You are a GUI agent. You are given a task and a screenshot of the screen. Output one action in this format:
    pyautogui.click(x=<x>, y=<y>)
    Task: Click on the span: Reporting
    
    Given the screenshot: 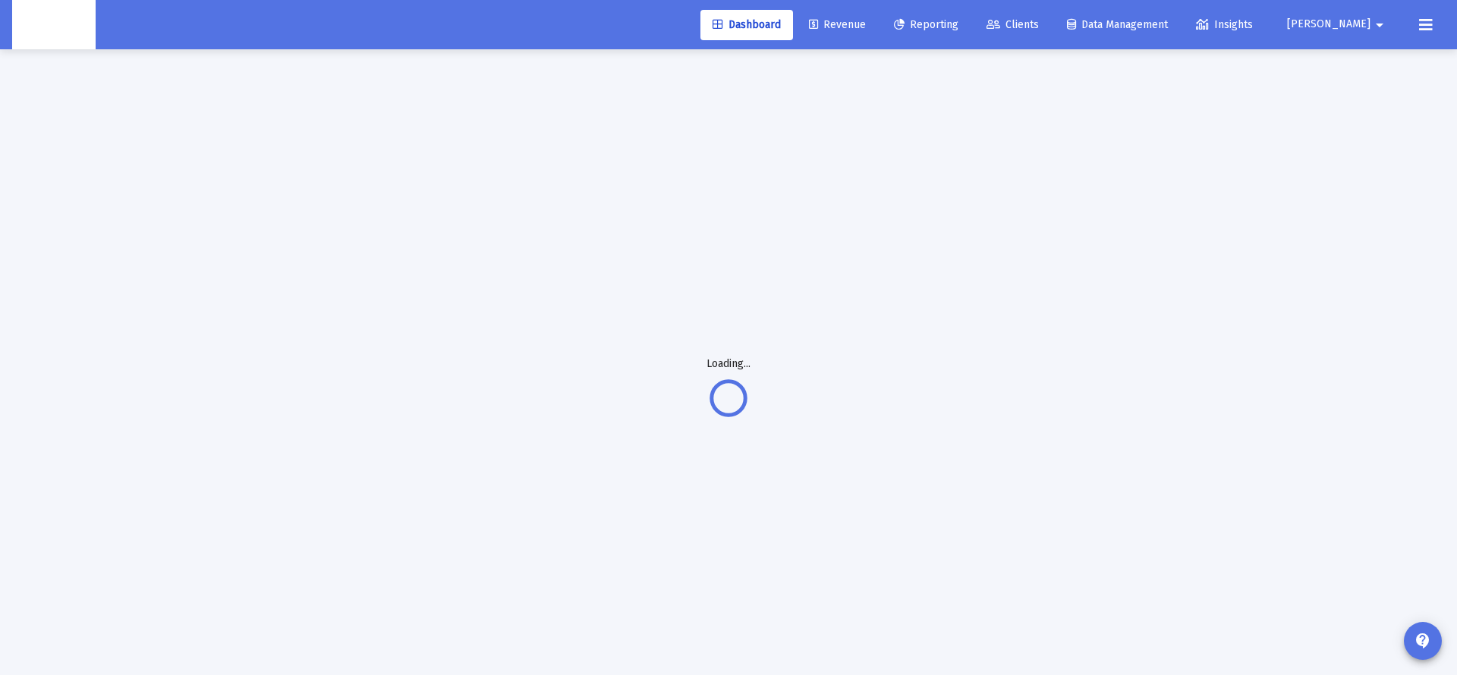 What is the action you would take?
    pyautogui.click(x=926, y=24)
    